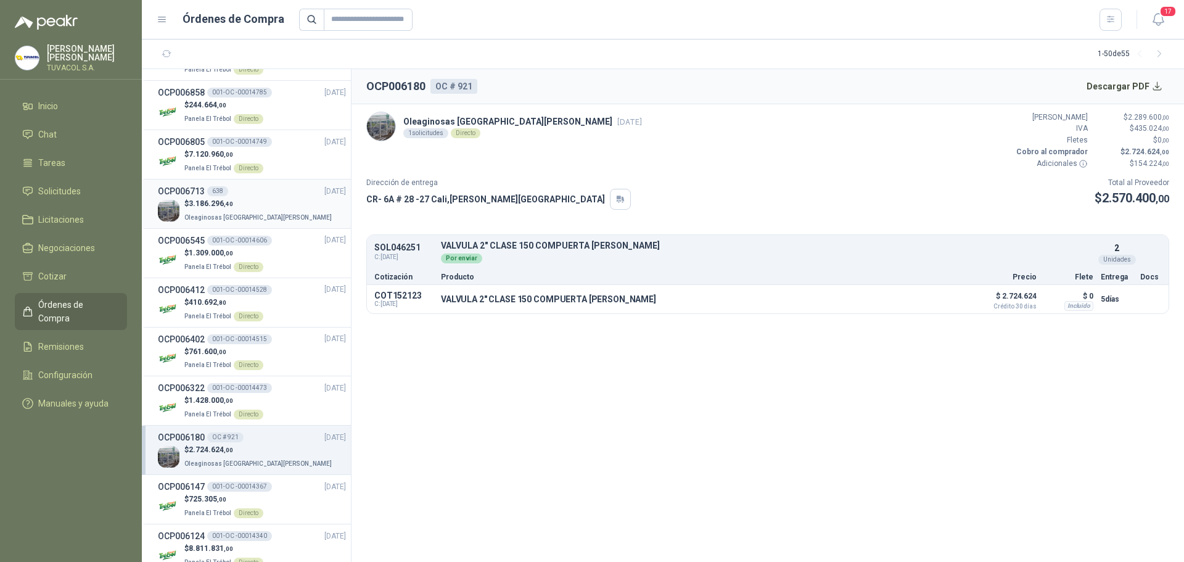 The width and height of the screenshot is (1184, 562). What do you see at coordinates (52, 163) in the screenshot?
I see `span: Tareas` at bounding box center [52, 163].